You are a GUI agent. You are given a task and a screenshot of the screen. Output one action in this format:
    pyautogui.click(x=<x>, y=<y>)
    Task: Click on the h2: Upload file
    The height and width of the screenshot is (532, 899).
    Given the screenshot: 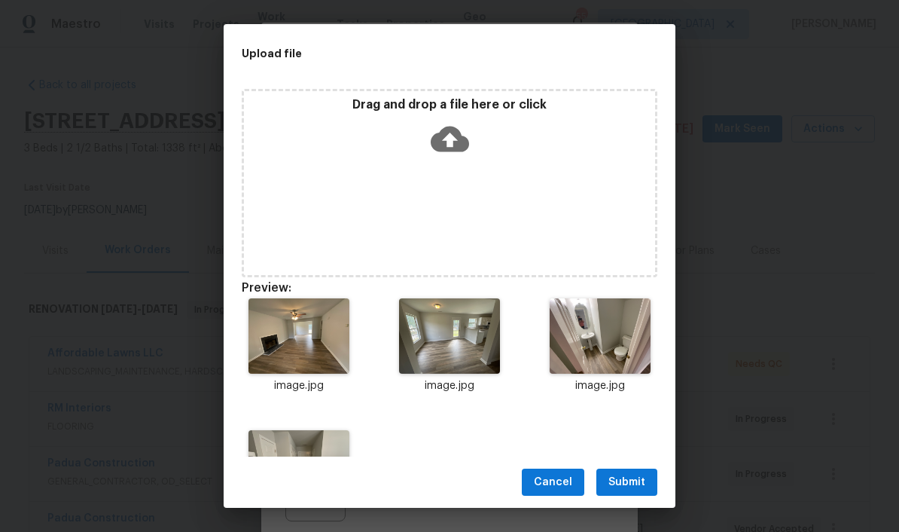 What is the action you would take?
    pyautogui.click(x=416, y=53)
    